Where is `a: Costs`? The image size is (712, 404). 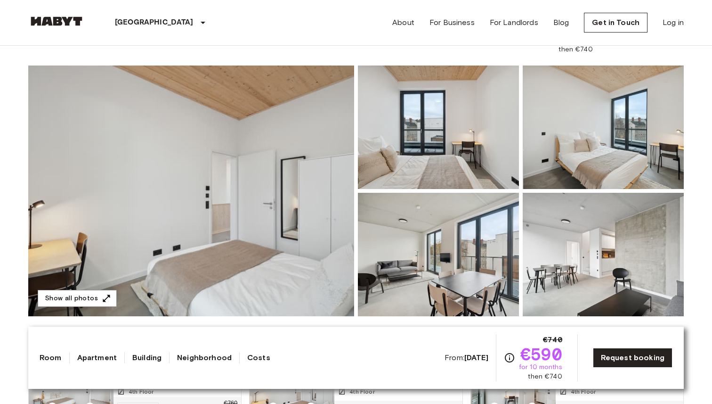 a: Costs is located at coordinates (259, 358).